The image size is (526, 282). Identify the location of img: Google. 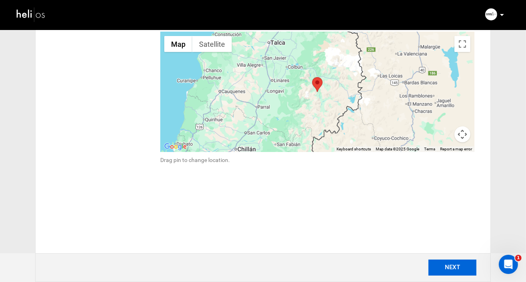
(175, 147).